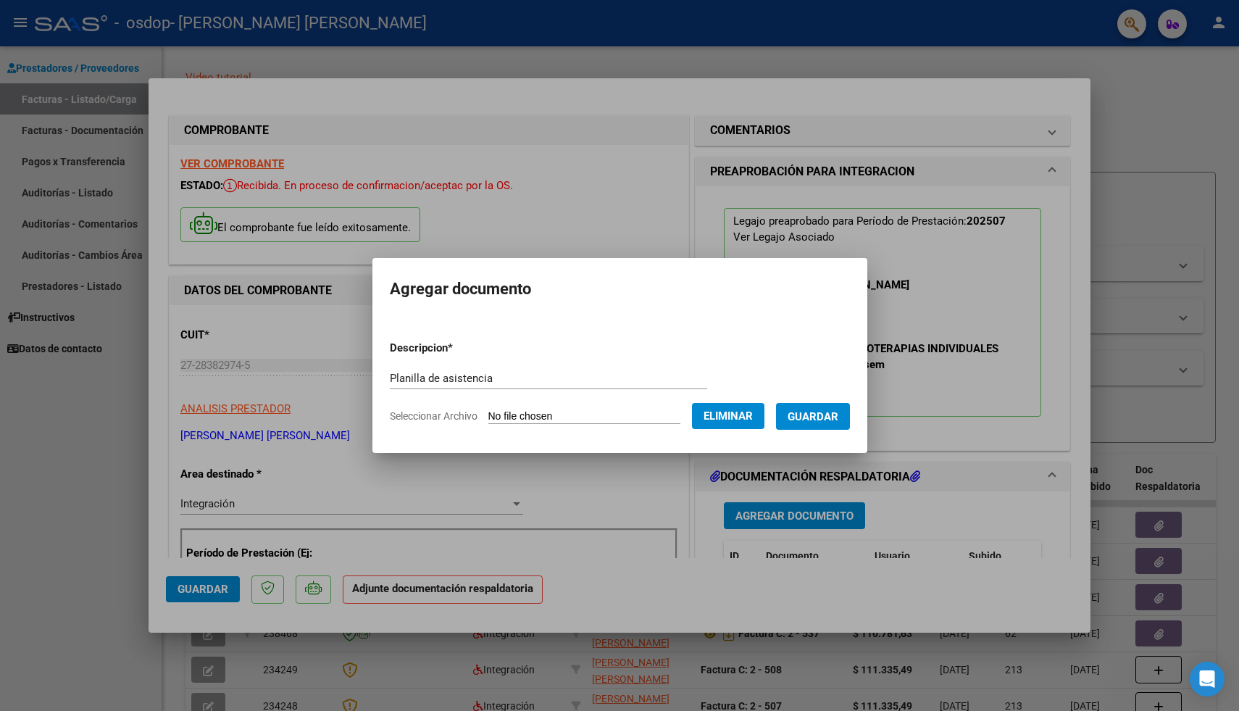 This screenshot has height=711, width=1239. What do you see at coordinates (433, 416) in the screenshot?
I see `span: Seleccionar Archivo` at bounding box center [433, 416].